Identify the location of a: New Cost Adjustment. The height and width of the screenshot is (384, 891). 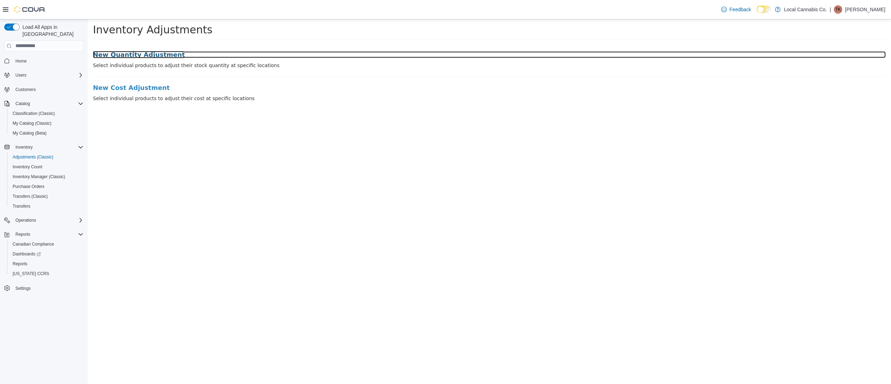
(402, 68).